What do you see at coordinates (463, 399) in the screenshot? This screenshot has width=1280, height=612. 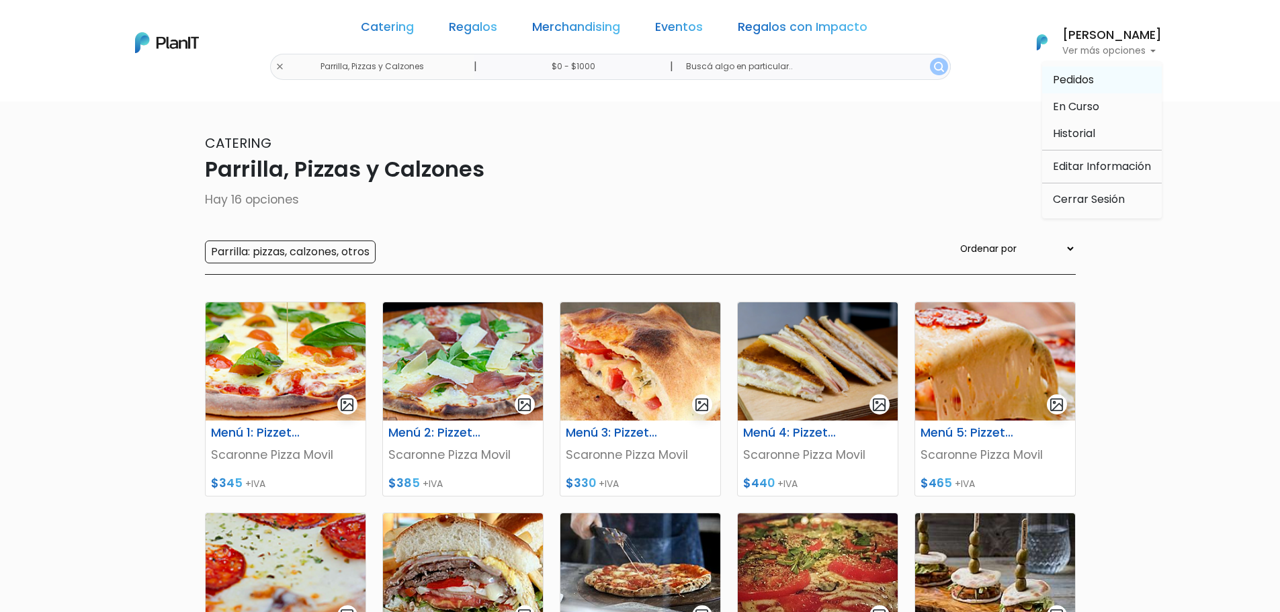 I see `a: gallery-light Menú 2: Pizzetas Línea Premium Scaronne Pizza Movil $385 +IVA` at bounding box center [463, 399].